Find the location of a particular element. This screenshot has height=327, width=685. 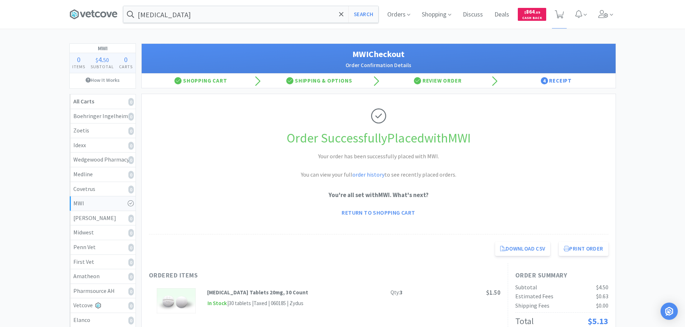

div: First Vet is located at coordinates (102, 262).